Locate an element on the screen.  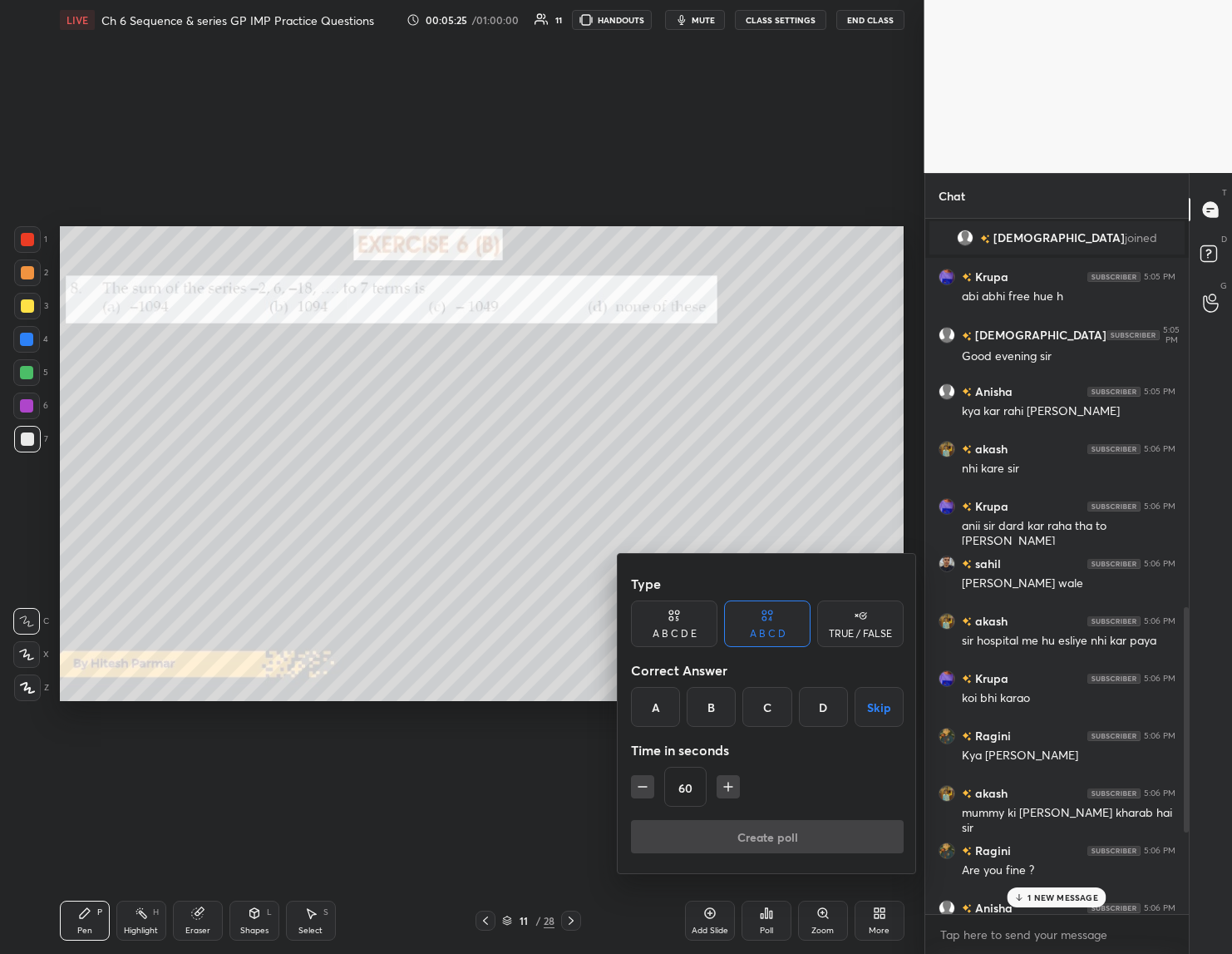
div: C is located at coordinates (766, 706).